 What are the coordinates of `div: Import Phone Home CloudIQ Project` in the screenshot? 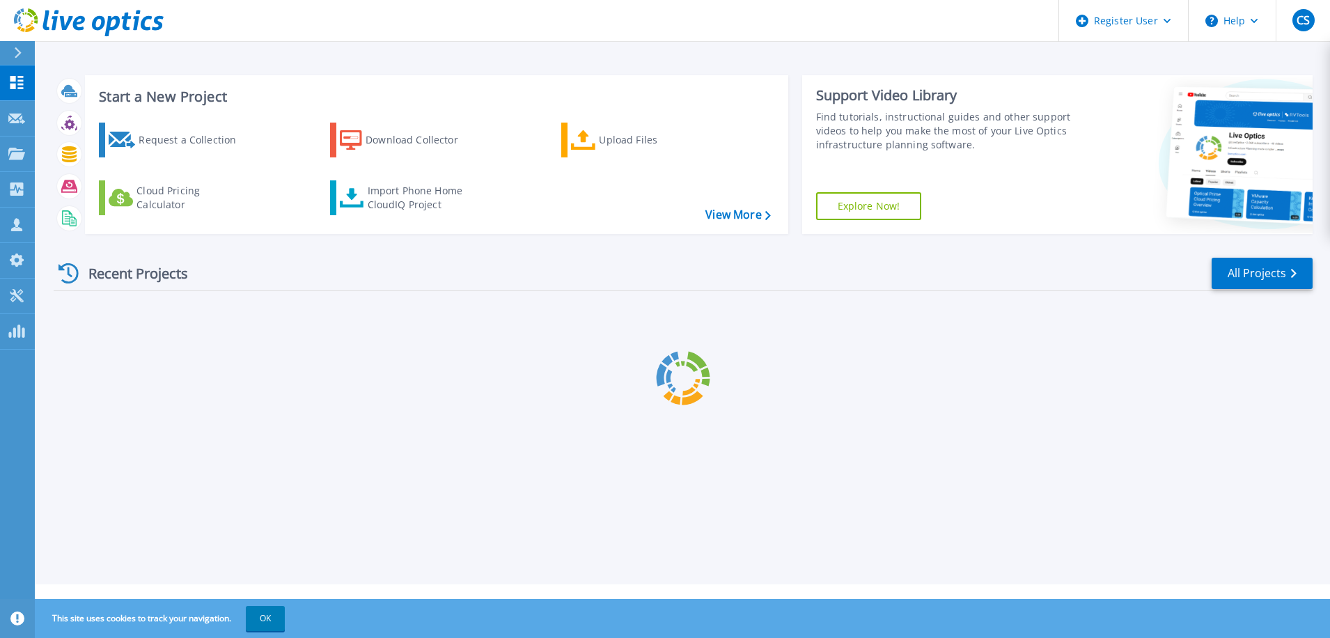 It's located at (422, 198).